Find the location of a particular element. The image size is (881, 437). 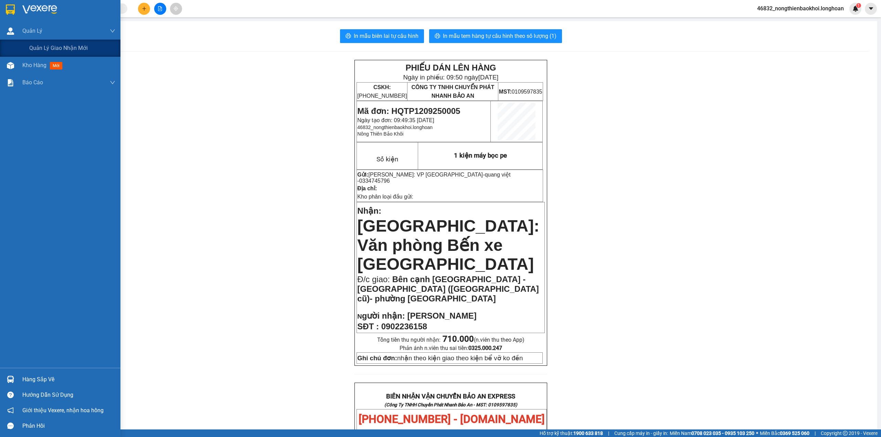

sup: 1 is located at coordinates (859, 6).